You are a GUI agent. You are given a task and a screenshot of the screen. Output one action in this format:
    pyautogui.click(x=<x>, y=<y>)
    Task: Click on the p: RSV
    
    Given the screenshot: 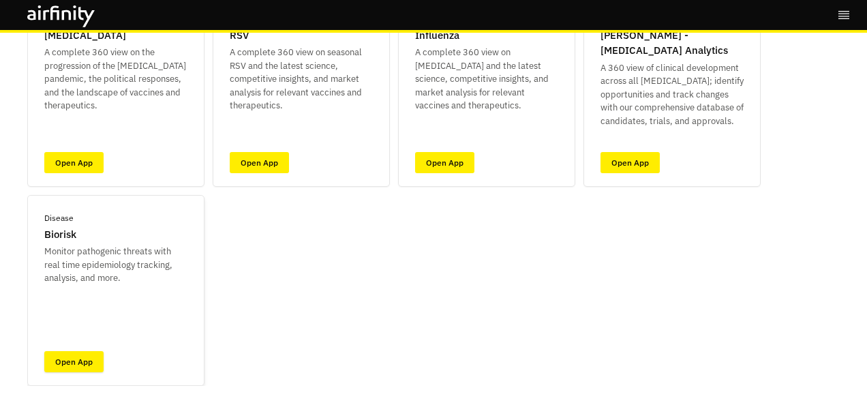 What is the action you would take?
    pyautogui.click(x=239, y=35)
    